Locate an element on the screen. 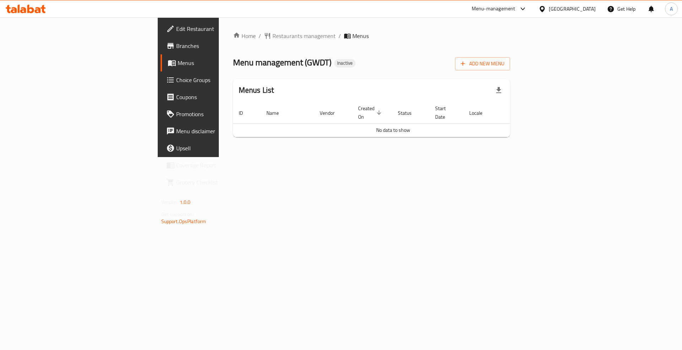 The image size is (682, 350). span: Branches is located at coordinates (221, 46).